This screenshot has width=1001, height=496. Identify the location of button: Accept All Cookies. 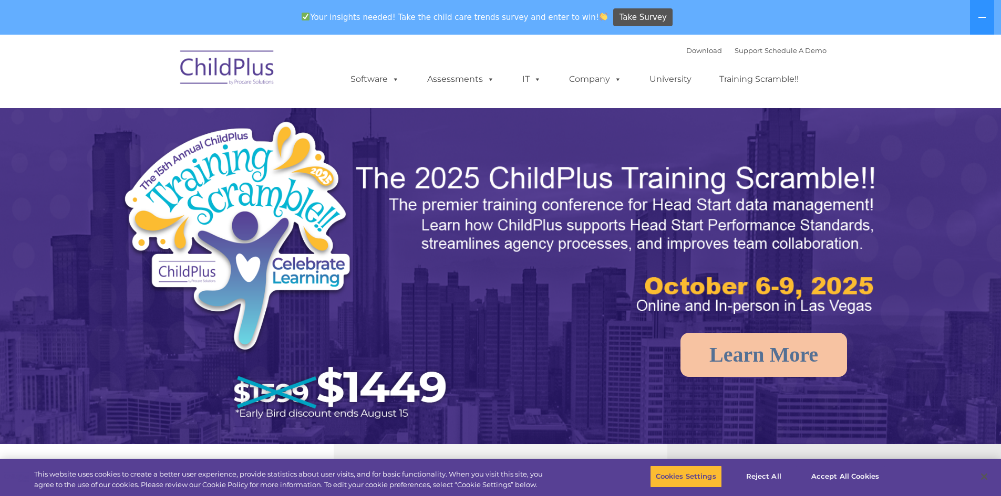
(845, 477).